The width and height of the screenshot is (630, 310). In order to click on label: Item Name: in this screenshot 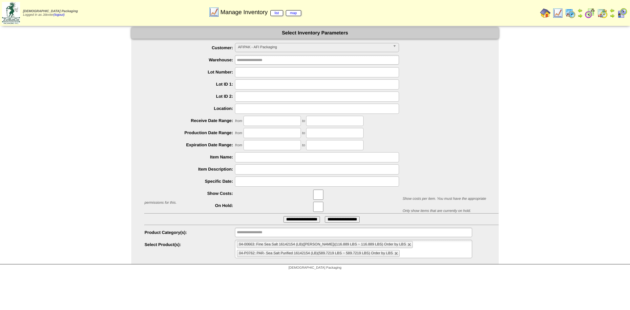, I will do `click(190, 157)`.